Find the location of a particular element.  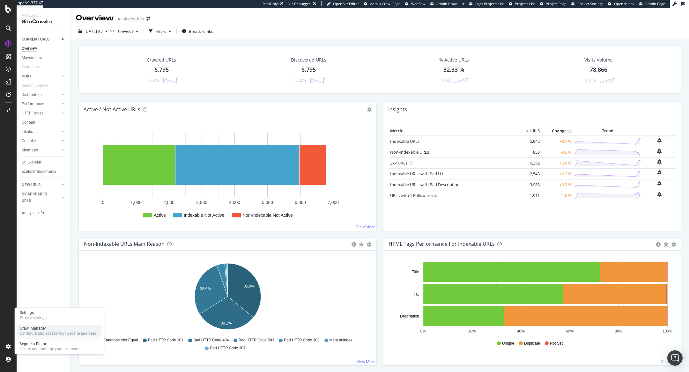

div: 6,795 is located at coordinates (308, 70).